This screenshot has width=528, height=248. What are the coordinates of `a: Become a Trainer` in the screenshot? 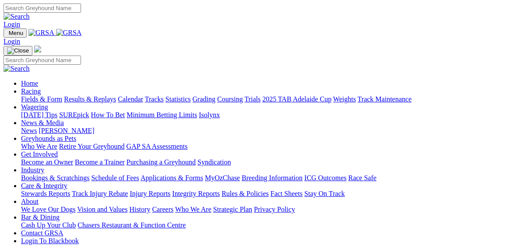 It's located at (100, 162).